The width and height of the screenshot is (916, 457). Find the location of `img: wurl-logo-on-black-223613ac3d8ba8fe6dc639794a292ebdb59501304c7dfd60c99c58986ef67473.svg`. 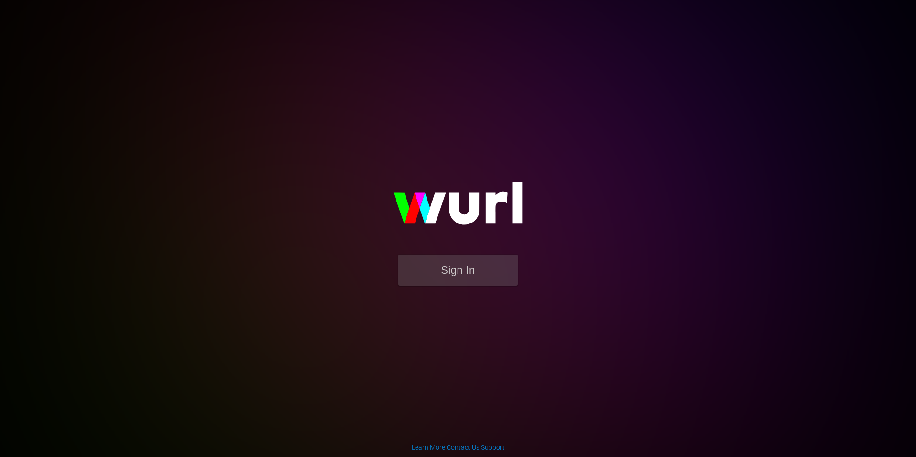

img: wurl-logo-on-black-223613ac3d8ba8fe6dc639794a292ebdb59501304c7dfd60c99c58986ef67473.svg is located at coordinates (458, 208).